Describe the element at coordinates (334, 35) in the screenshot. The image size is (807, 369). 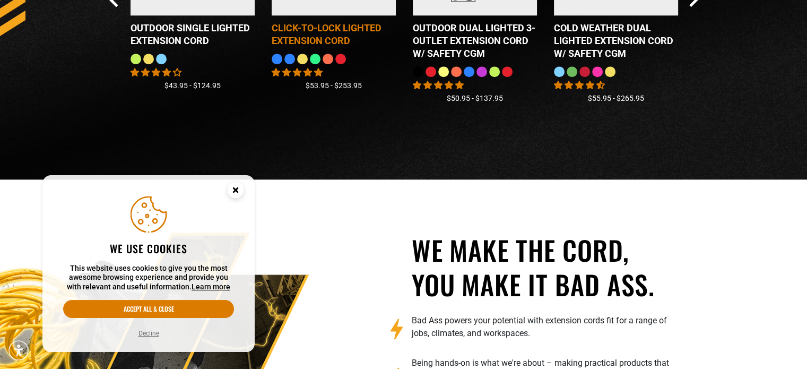
I see `div: Click-to-Lock Lighted Extension Cord` at that location.